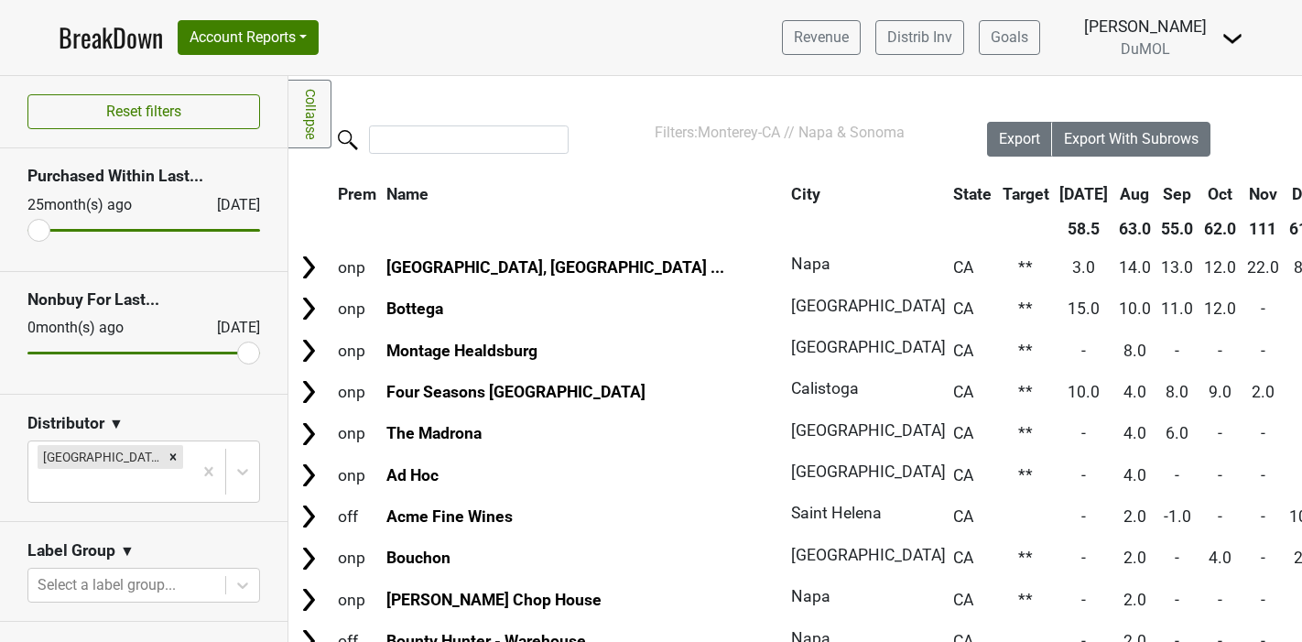 This screenshot has height=642, width=1302. I want to click on span: 11.0, so click(1176, 309).